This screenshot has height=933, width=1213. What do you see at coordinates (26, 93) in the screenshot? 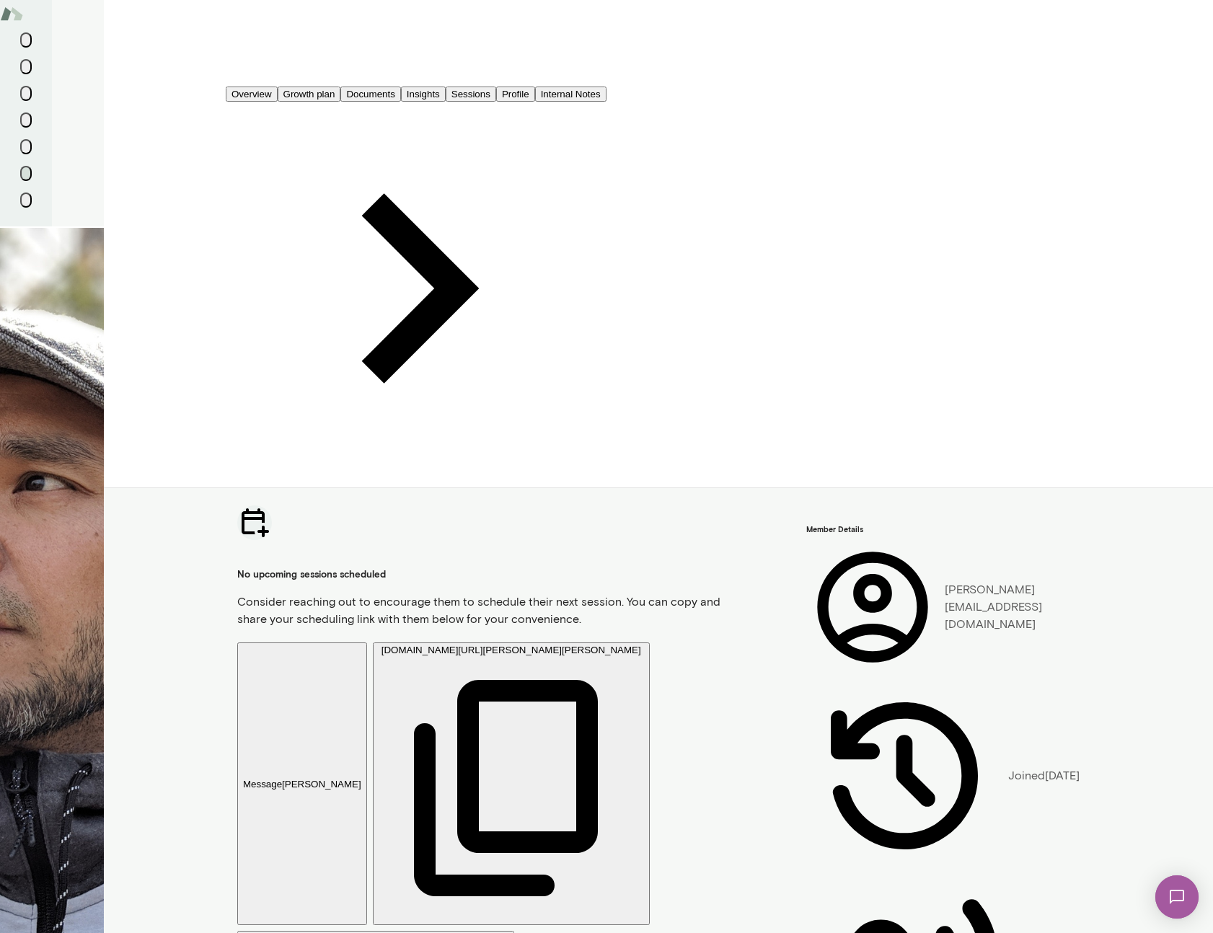
I see `button: Growth Plan` at bounding box center [26, 93].